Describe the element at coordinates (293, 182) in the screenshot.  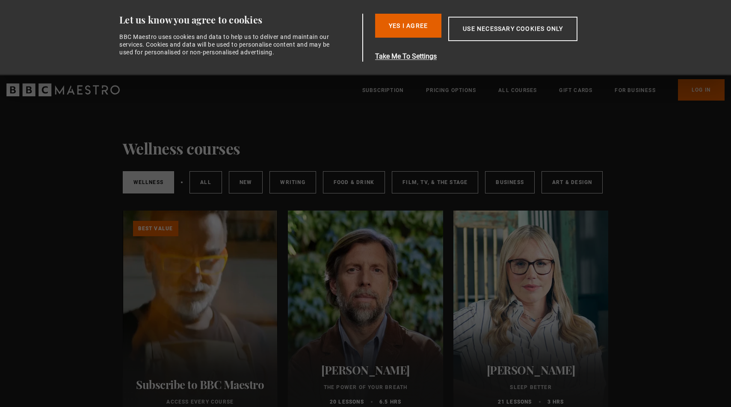
I see `a: Writing` at that location.